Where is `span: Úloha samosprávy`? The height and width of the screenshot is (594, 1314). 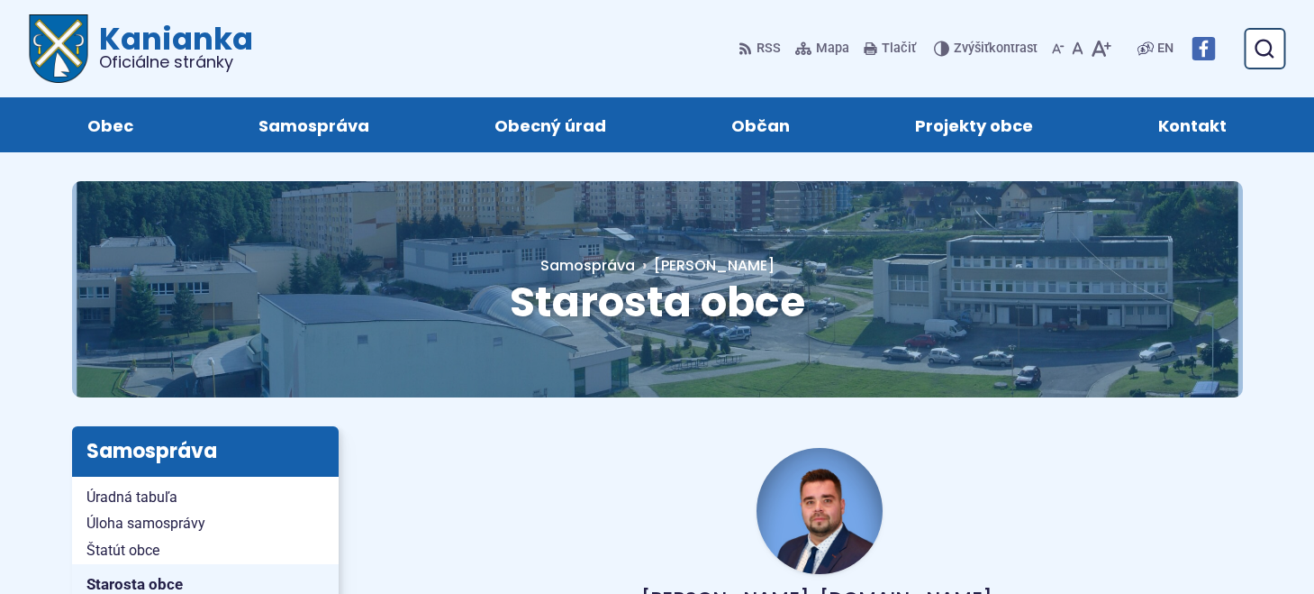 span: Úloha samosprávy is located at coordinates (205, 523).